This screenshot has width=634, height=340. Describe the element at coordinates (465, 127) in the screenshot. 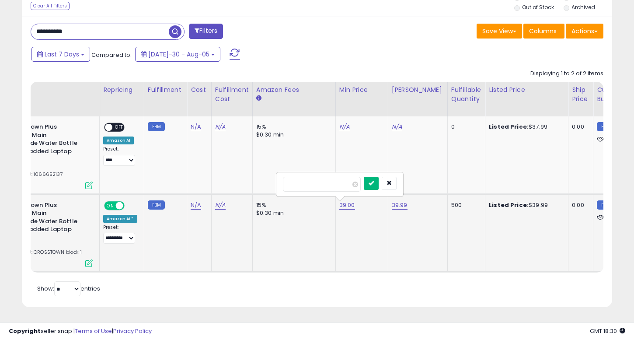

I see `div: 0` at that location.